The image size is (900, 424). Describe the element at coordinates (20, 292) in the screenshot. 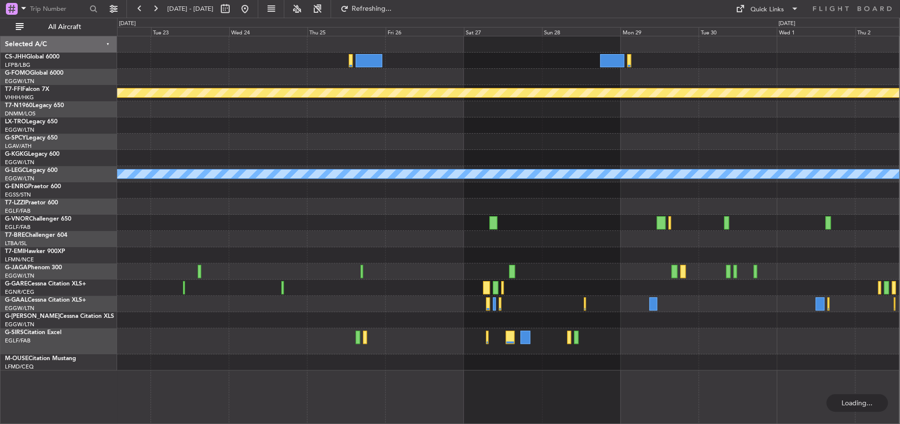

I see `a: EGNR/CEG` at that location.